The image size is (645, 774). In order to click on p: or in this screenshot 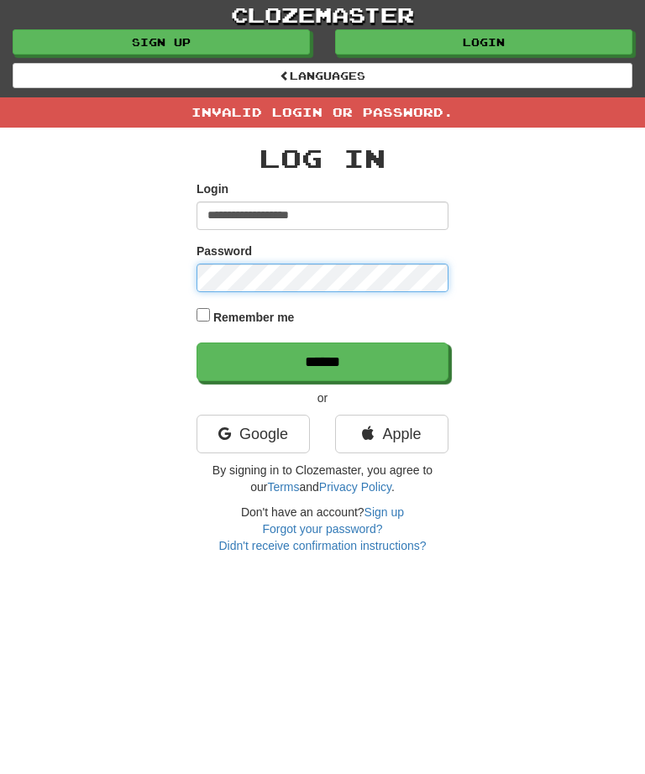, I will do `click(323, 398)`.